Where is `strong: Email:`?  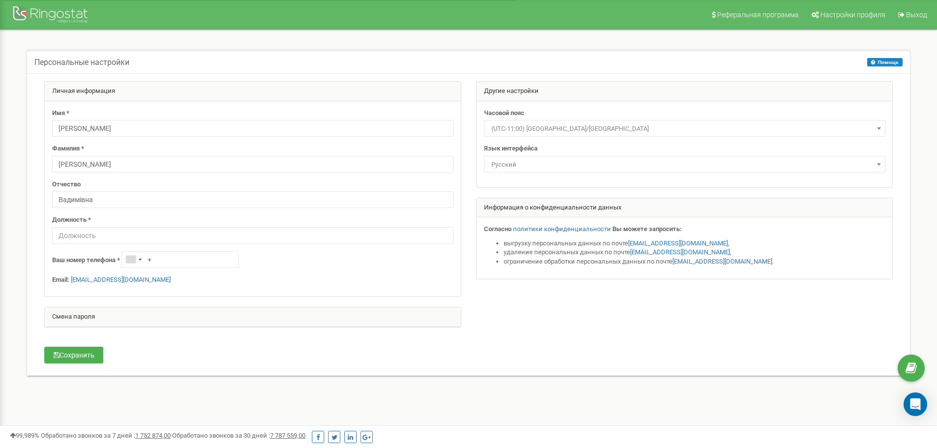 strong: Email: is located at coordinates (61, 279).